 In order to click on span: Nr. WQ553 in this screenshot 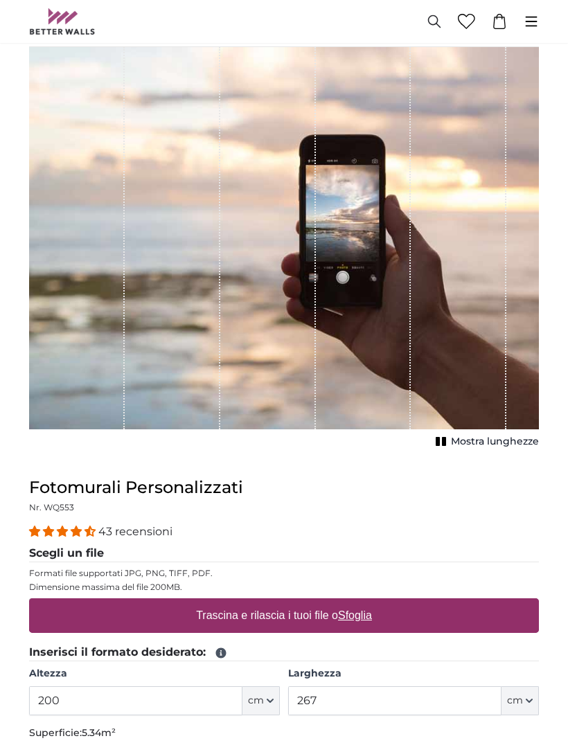, I will do `click(51, 507)`.